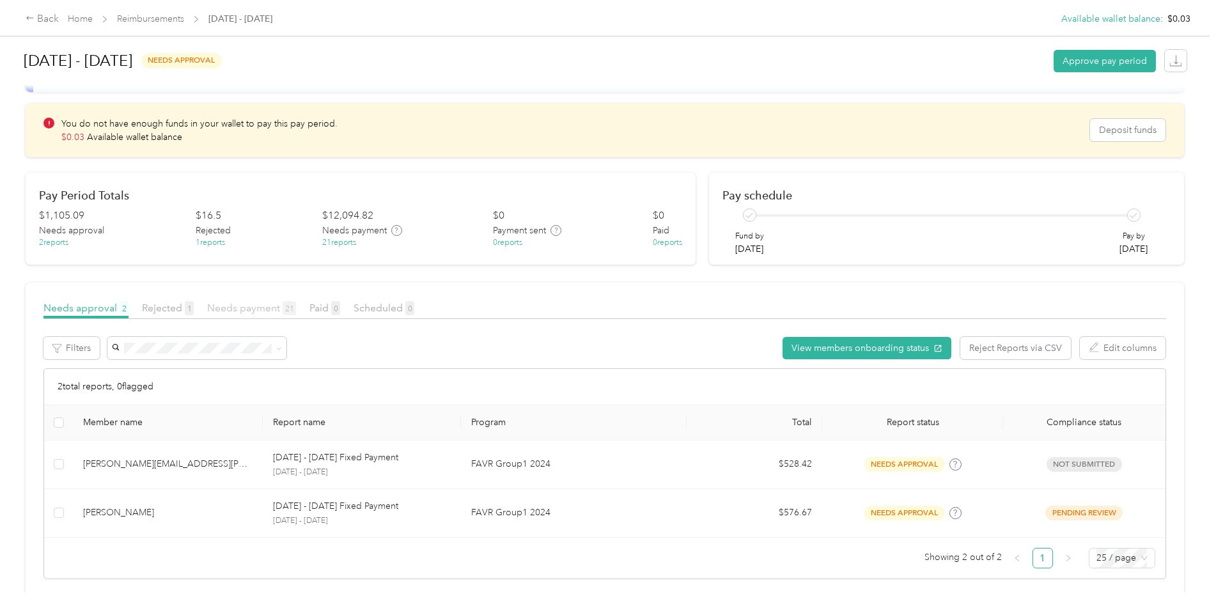 The width and height of the screenshot is (1216, 615). I want to click on li: Previous Page, so click(1017, 558).